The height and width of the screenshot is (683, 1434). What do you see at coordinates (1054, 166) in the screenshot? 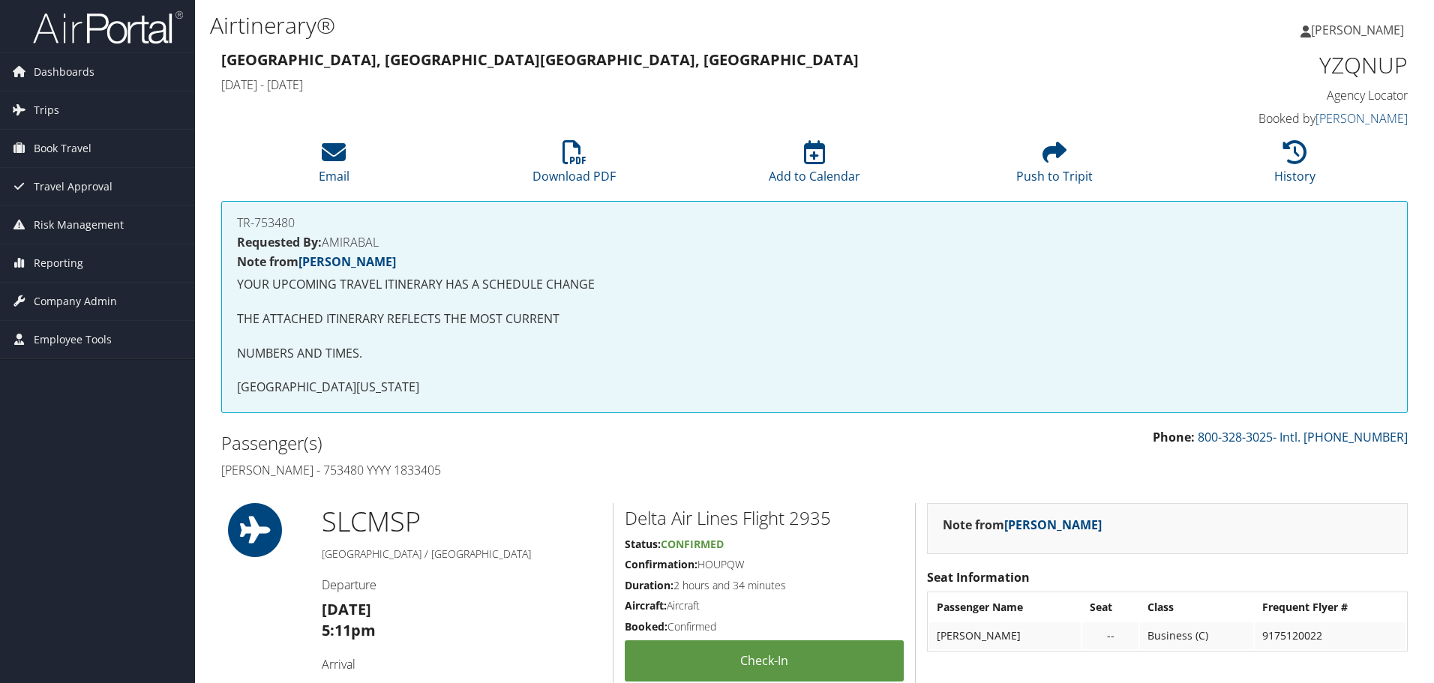
I see `a: Push to Tripit` at bounding box center [1054, 166].